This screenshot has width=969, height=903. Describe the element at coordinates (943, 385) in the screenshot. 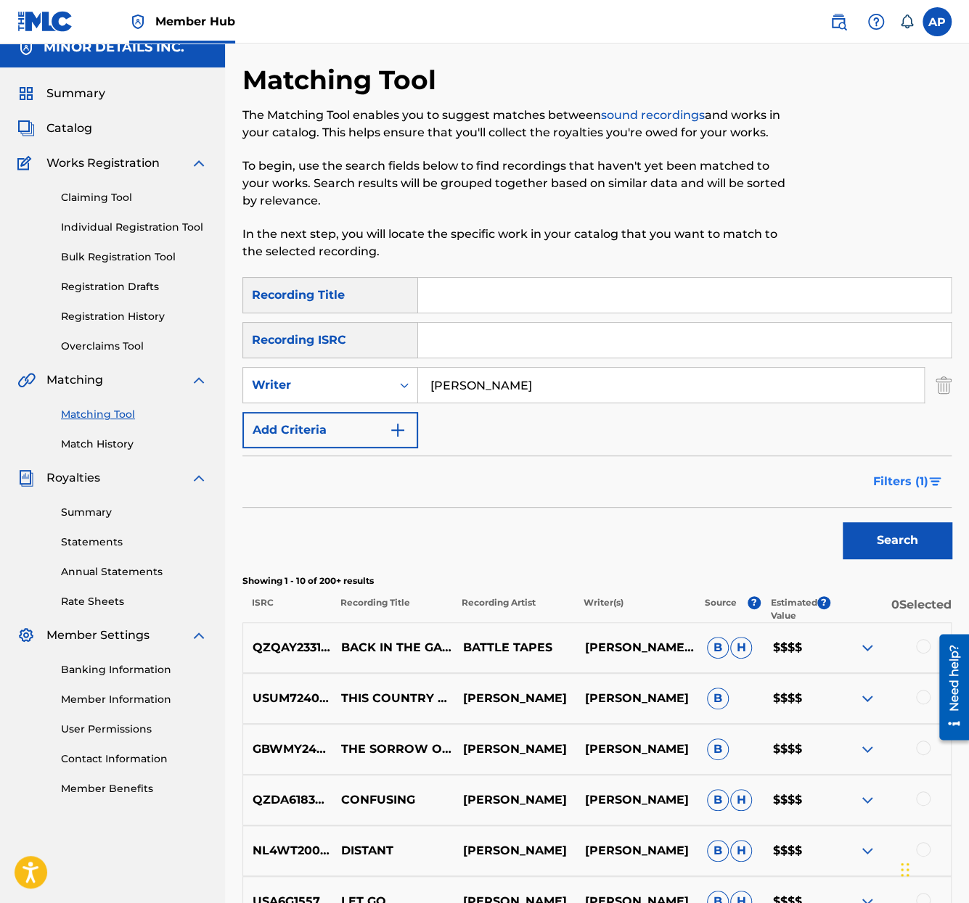

I see `img: Delete Criterion` at that location.